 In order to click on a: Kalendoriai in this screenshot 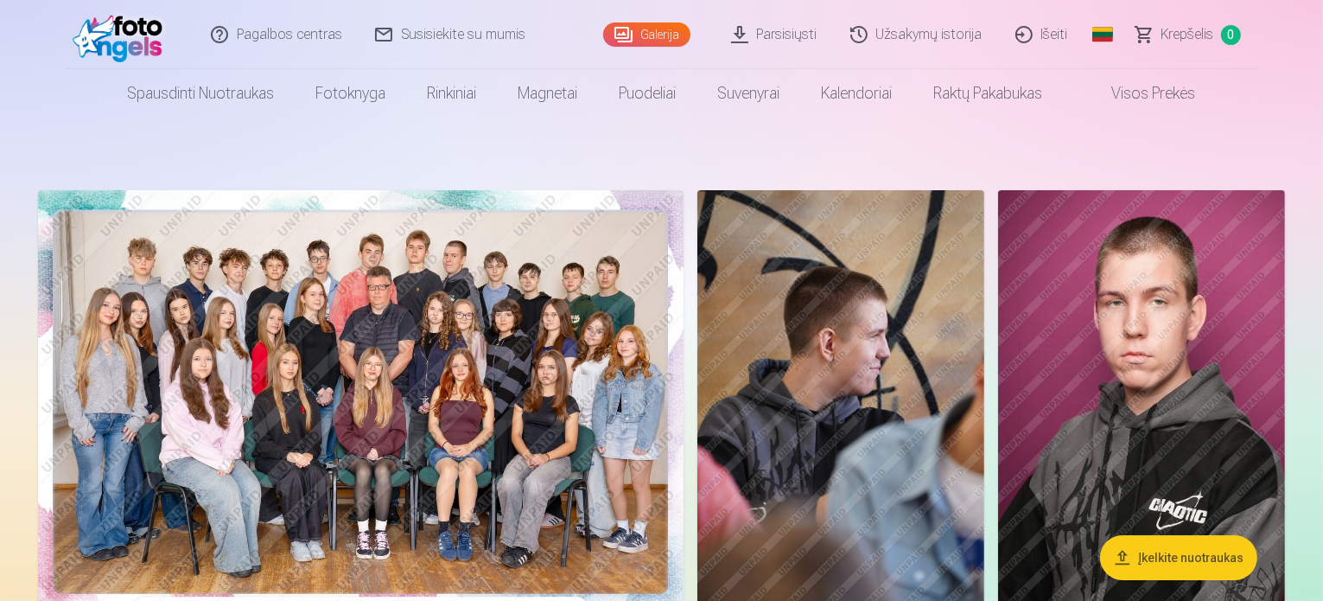, I will do `click(857, 93)`.